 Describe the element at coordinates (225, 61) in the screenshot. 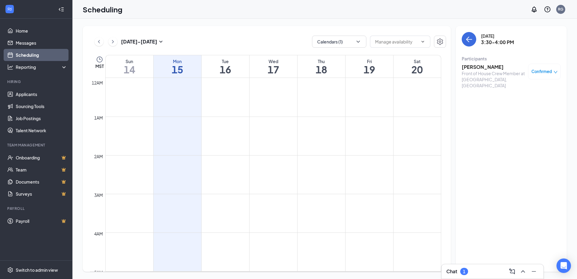

I see `div: Tue` at that location.